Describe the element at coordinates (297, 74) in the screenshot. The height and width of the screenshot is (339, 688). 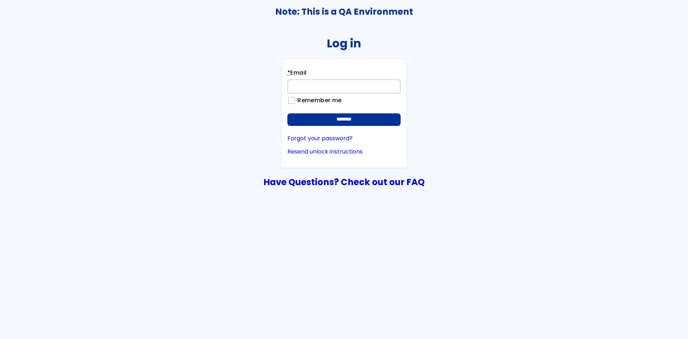
I see `label: Email` at that location.